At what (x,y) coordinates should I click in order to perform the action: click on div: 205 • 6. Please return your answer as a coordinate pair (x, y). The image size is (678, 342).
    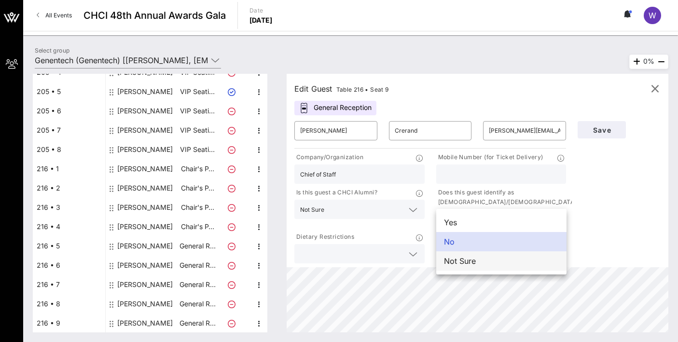
    Looking at the image, I should click on (69, 111).